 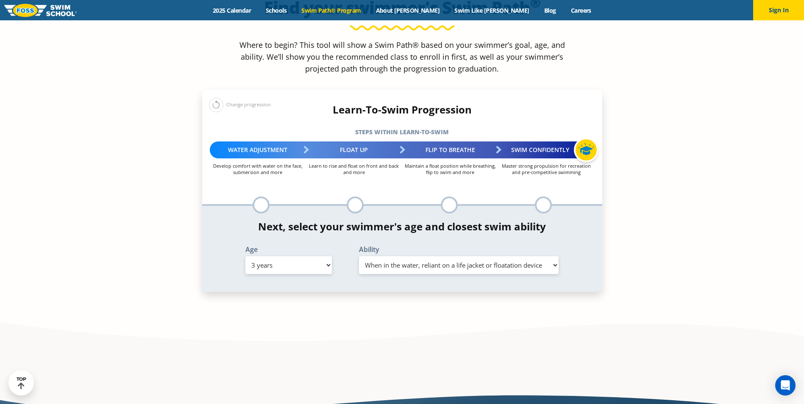 What do you see at coordinates (240, 105) in the screenshot?
I see `div: Change progression` at bounding box center [240, 105].